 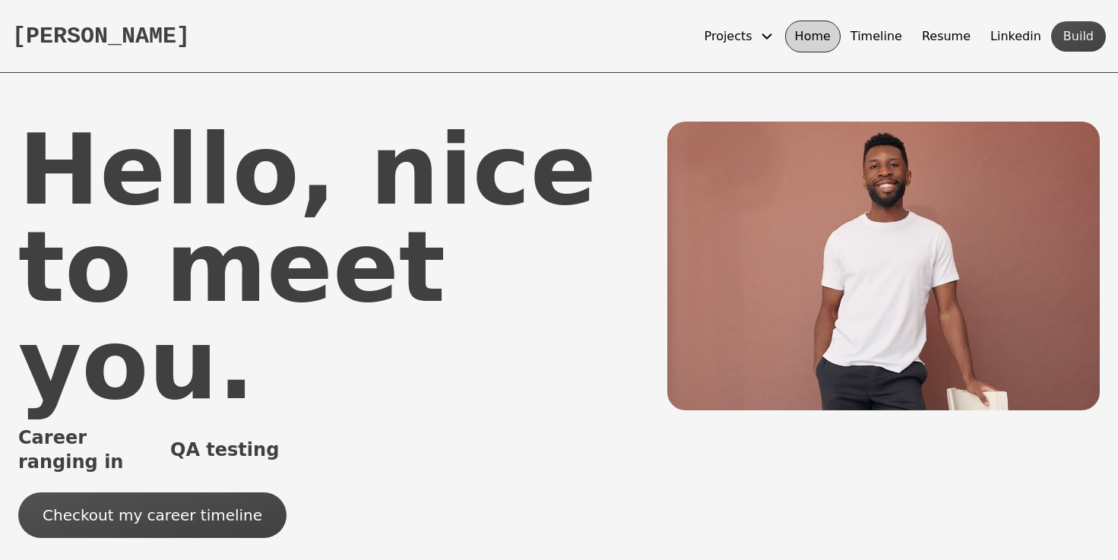 What do you see at coordinates (740, 36) in the screenshot?
I see `button: Projects` at bounding box center [740, 36].